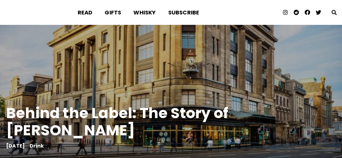  What do you see at coordinates (85, 12) in the screenshot?
I see `a: Read` at bounding box center [85, 12].